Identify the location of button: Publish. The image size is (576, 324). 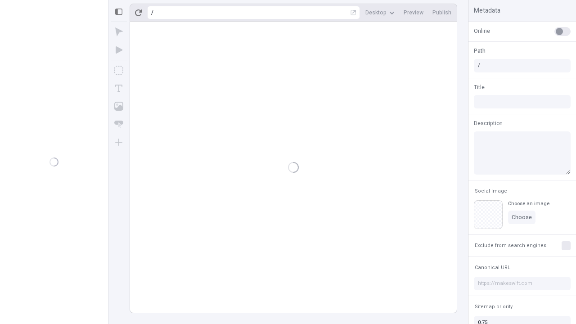
(442, 13).